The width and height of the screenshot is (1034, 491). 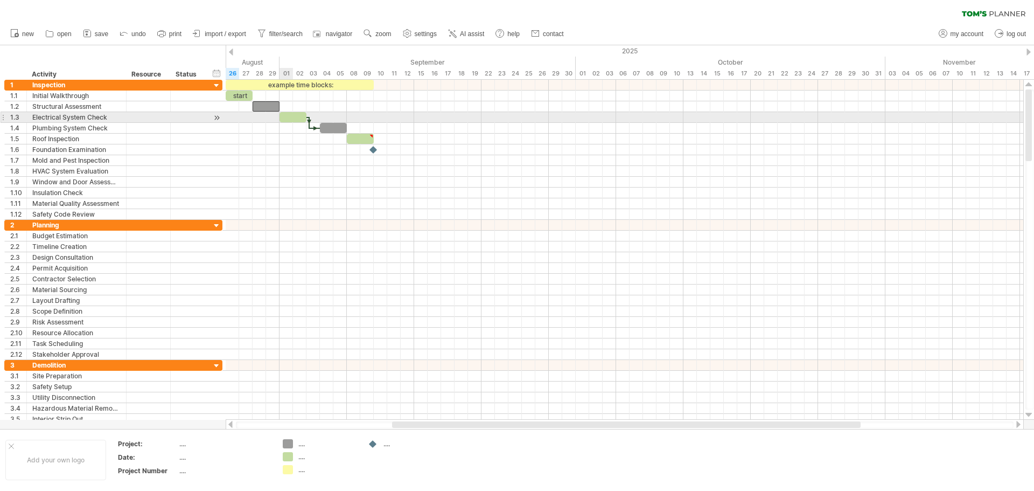 What do you see at coordinates (623, 73) in the screenshot?
I see `div: Monday, 6 October 2025` at bounding box center [623, 73].